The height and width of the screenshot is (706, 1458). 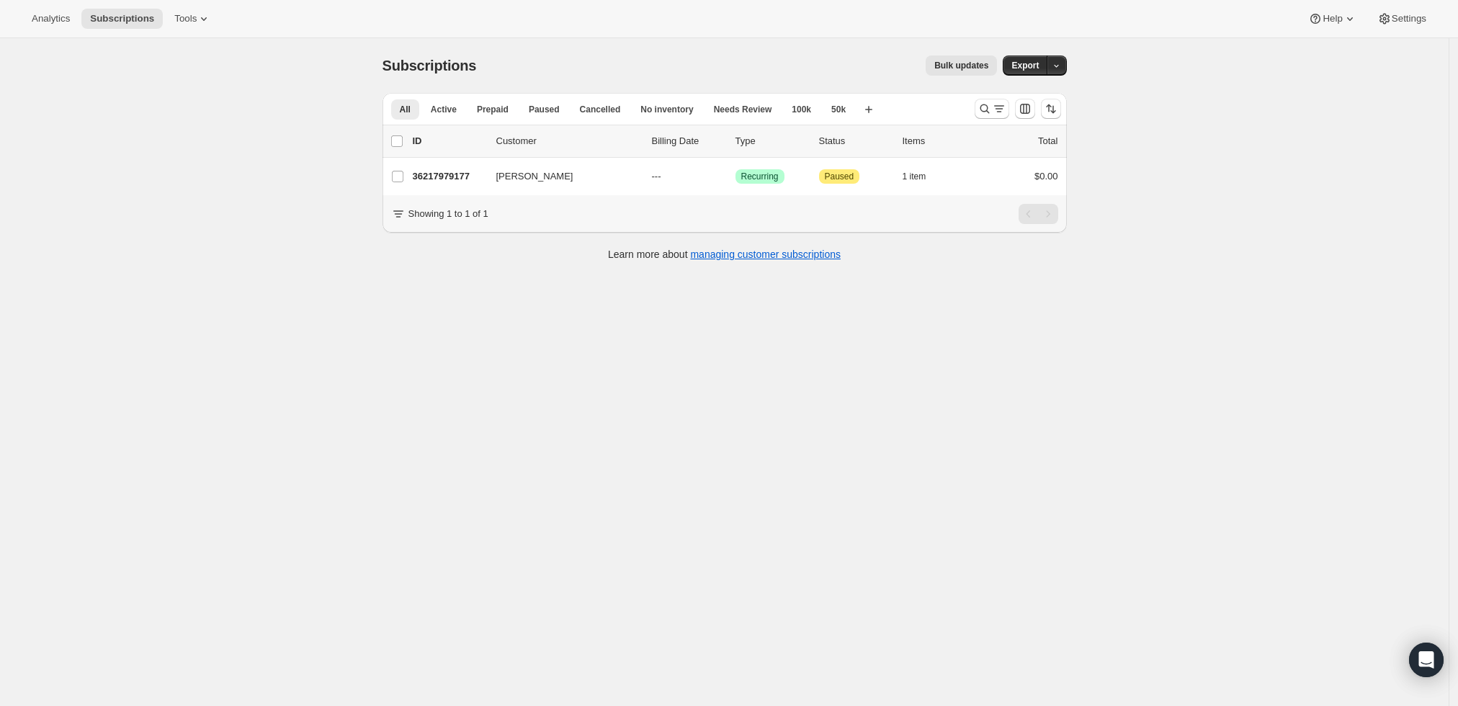 What do you see at coordinates (869, 109) in the screenshot?
I see `button: Create new view` at bounding box center [869, 109].